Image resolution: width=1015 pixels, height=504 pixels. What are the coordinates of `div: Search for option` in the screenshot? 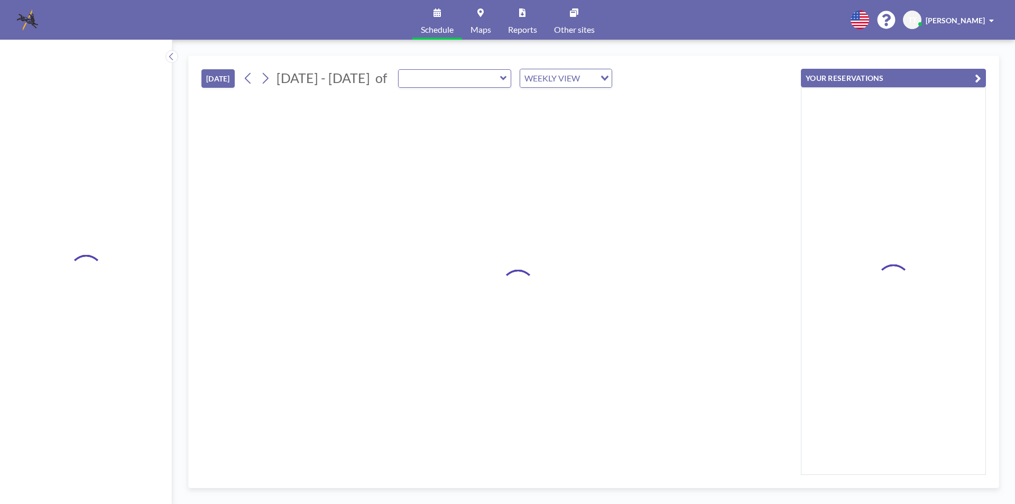 It's located at (566, 78).